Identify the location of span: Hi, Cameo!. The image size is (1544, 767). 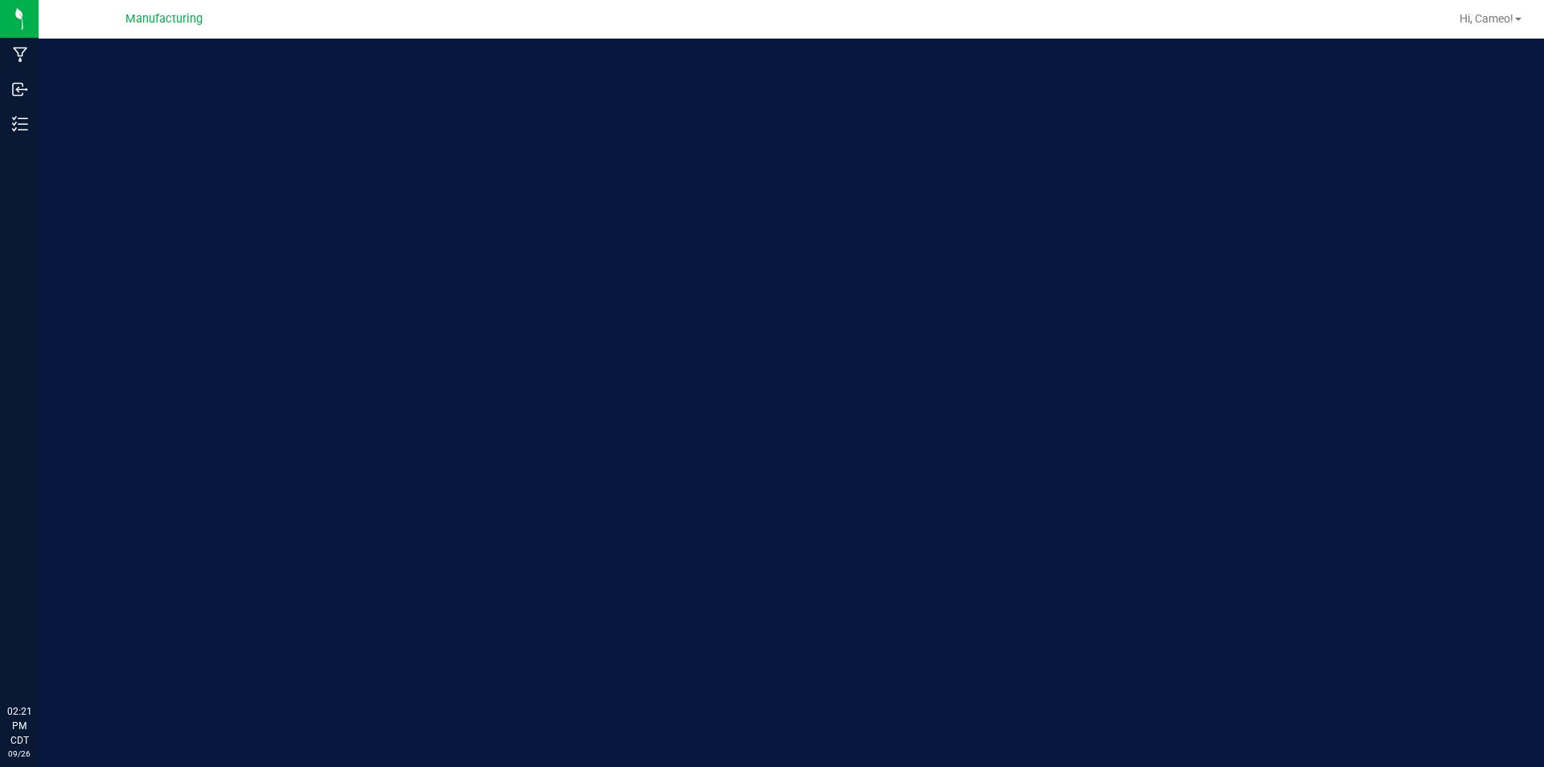
(1486, 19).